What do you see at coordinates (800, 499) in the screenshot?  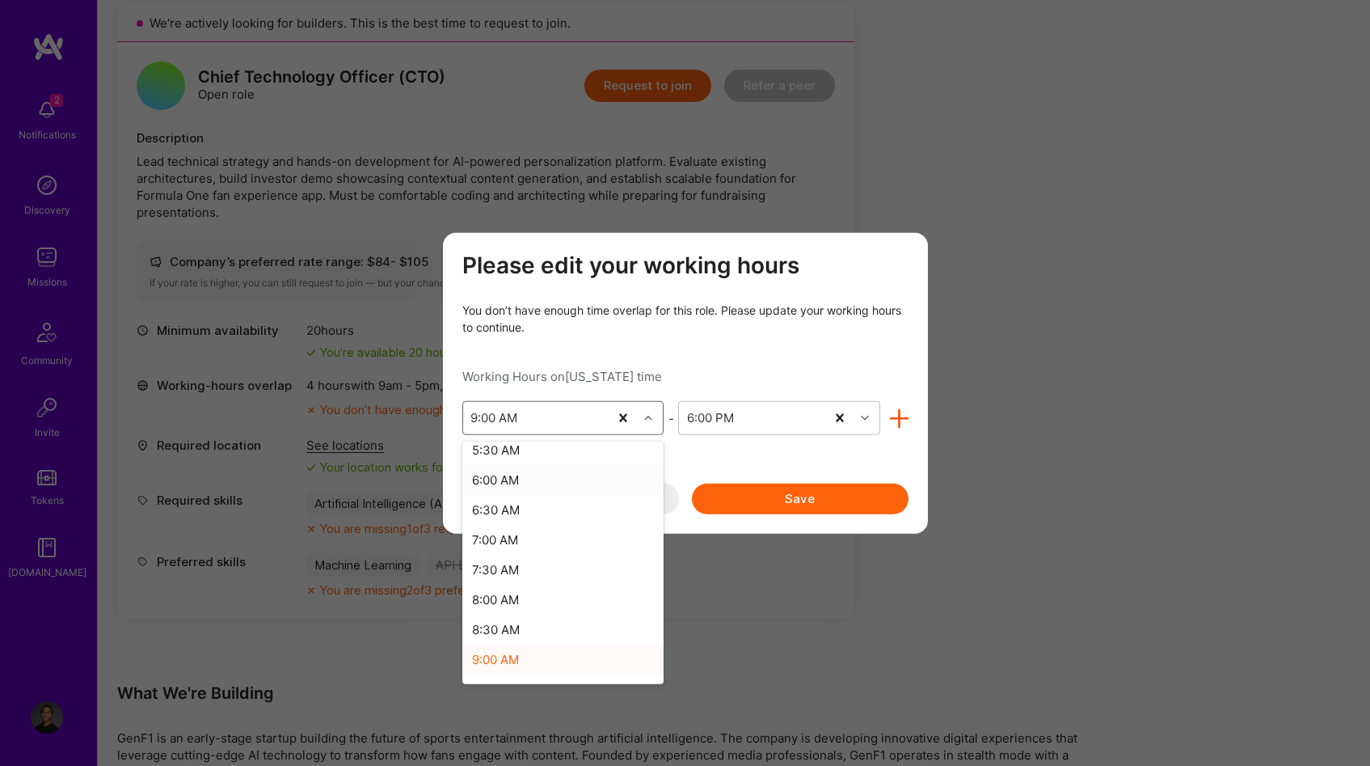 I see `button: Save` at bounding box center [800, 499].